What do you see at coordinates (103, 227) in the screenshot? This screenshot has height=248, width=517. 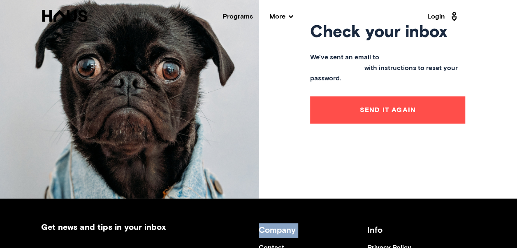 I see `h2: Get news and tips in your inbox` at bounding box center [103, 227].